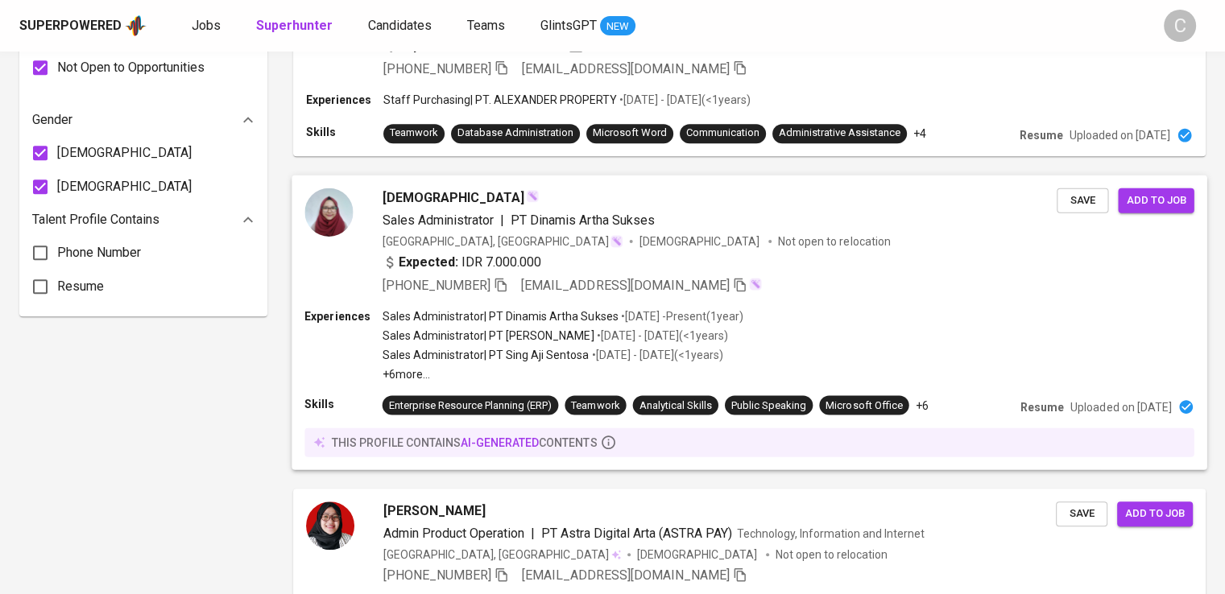 This screenshot has width=1225, height=594. I want to click on img: 5e8280f9ccc57f42e7c73087bd7cbb8c.jpg, so click(330, 526).